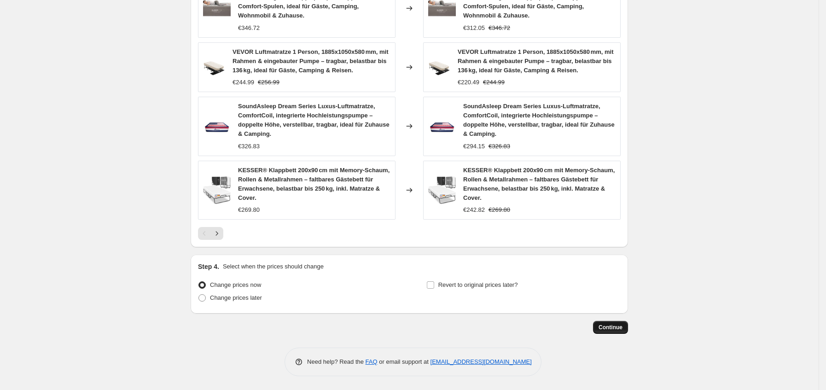 The image size is (826, 390). Describe the element at coordinates (468, 82) in the screenshot. I see `div: €220.49` at that location.